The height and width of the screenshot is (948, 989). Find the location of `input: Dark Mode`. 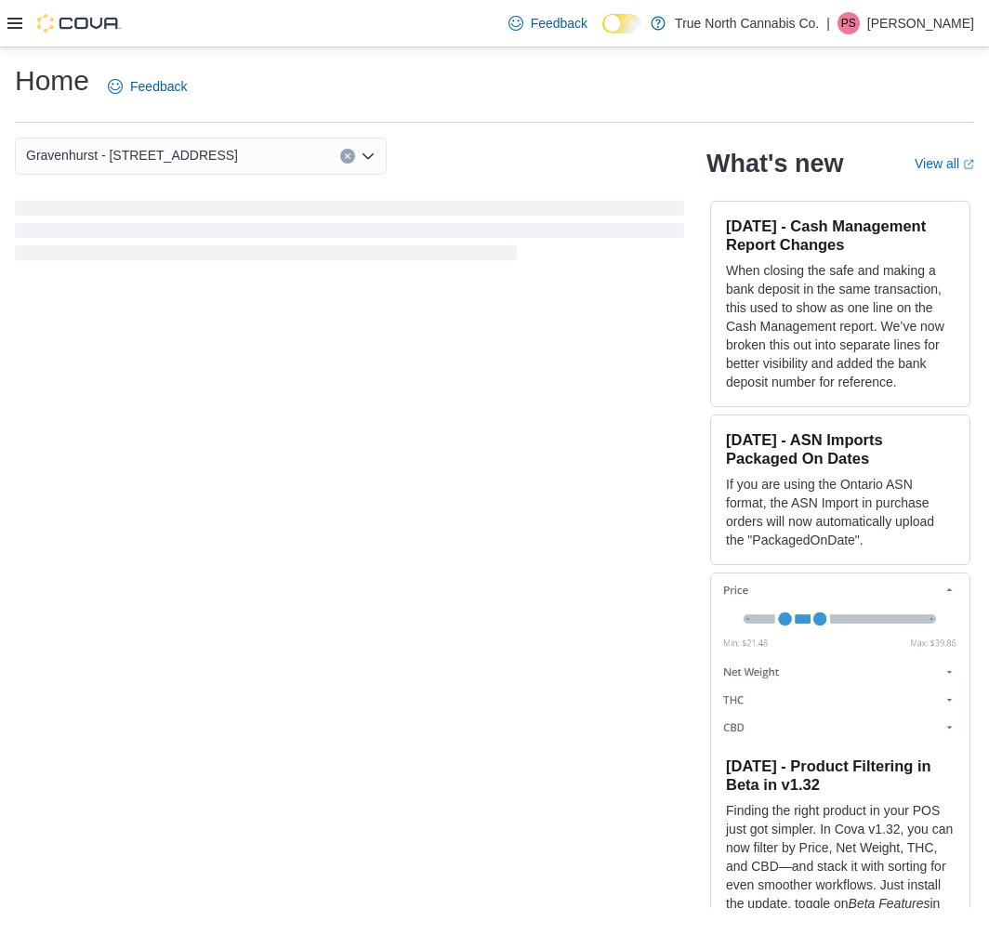

input: Dark Mode is located at coordinates (622, 23).